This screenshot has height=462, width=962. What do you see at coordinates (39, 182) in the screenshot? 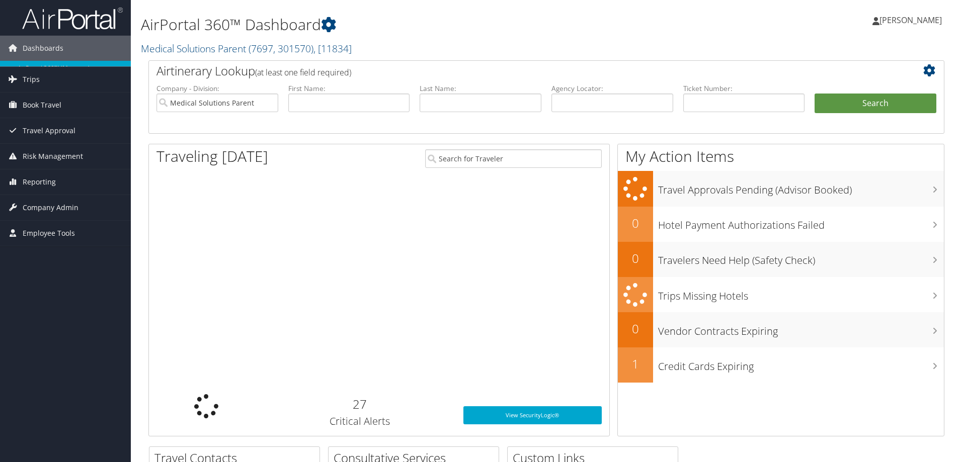
I see `span: Reporting` at bounding box center [39, 182].